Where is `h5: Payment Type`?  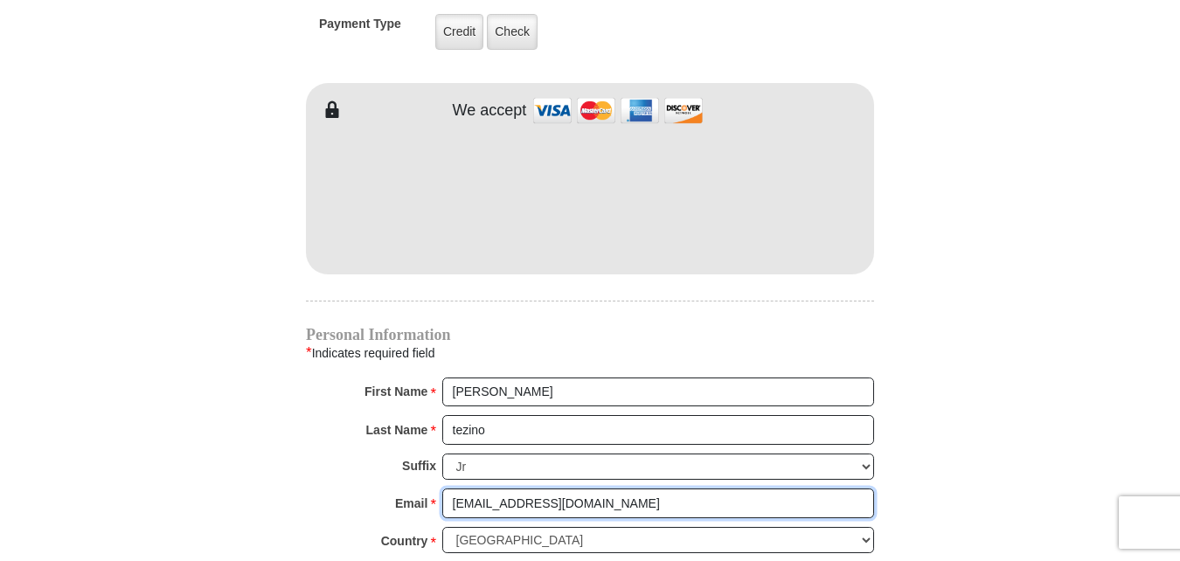
h5: Payment Type is located at coordinates (360, 28).